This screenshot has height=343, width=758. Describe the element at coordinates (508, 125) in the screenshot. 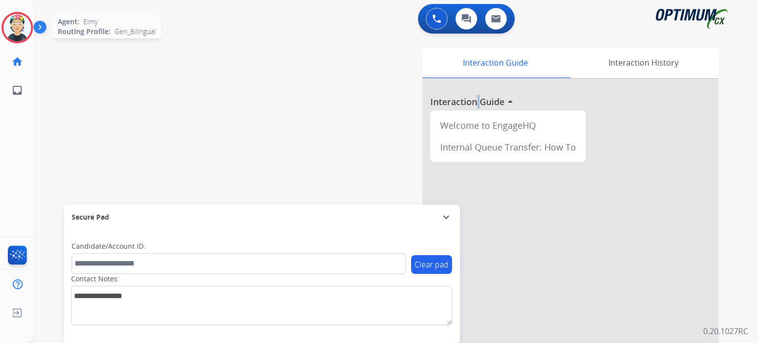

I see `div: Welcome to EngageHQ` at that location.